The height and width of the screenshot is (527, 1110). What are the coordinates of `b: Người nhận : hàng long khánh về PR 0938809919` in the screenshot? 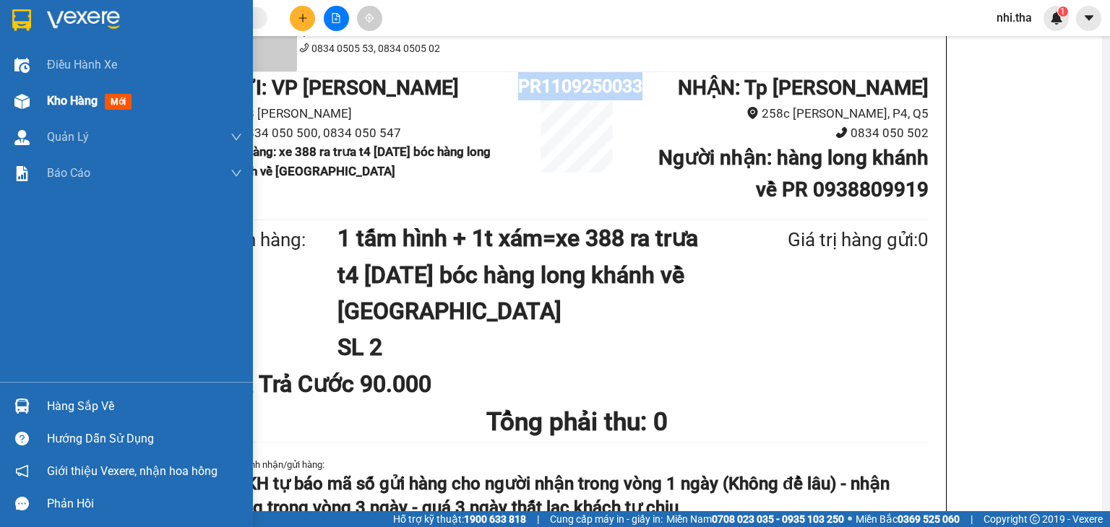 It's located at (793, 173).